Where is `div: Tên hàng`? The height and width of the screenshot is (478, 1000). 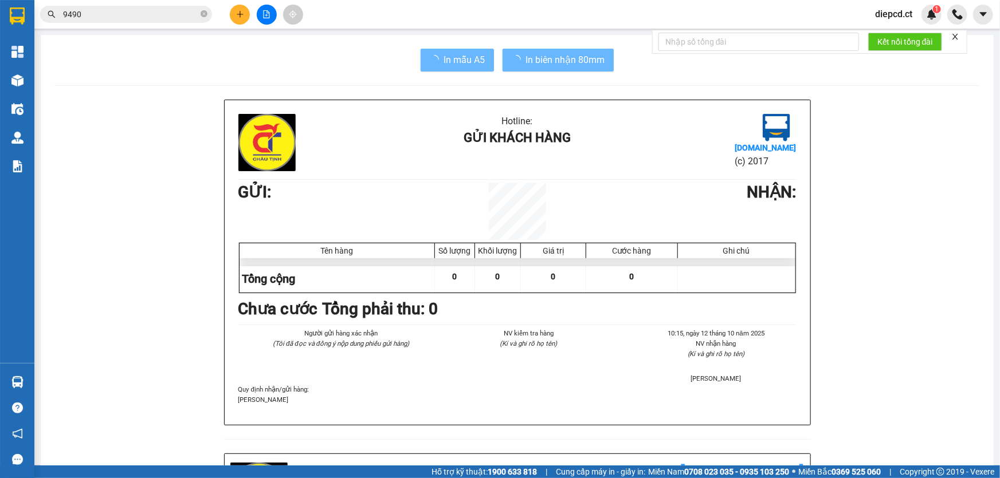
div: Tên hàng is located at coordinates (337, 251).